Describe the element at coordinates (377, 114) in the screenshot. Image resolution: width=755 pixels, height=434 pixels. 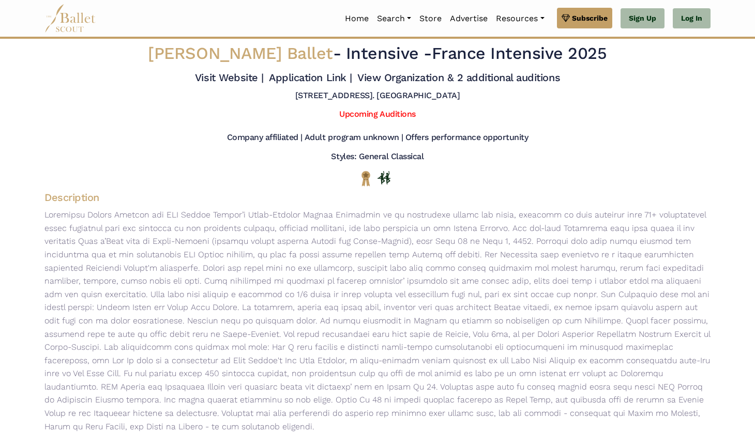
I see `a: Upcoming Auditions` at that location.